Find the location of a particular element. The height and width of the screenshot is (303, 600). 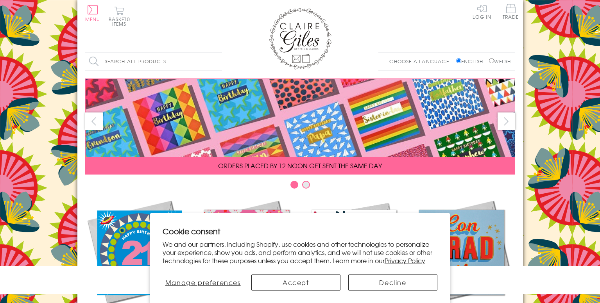

button: prev is located at coordinates (94, 121).